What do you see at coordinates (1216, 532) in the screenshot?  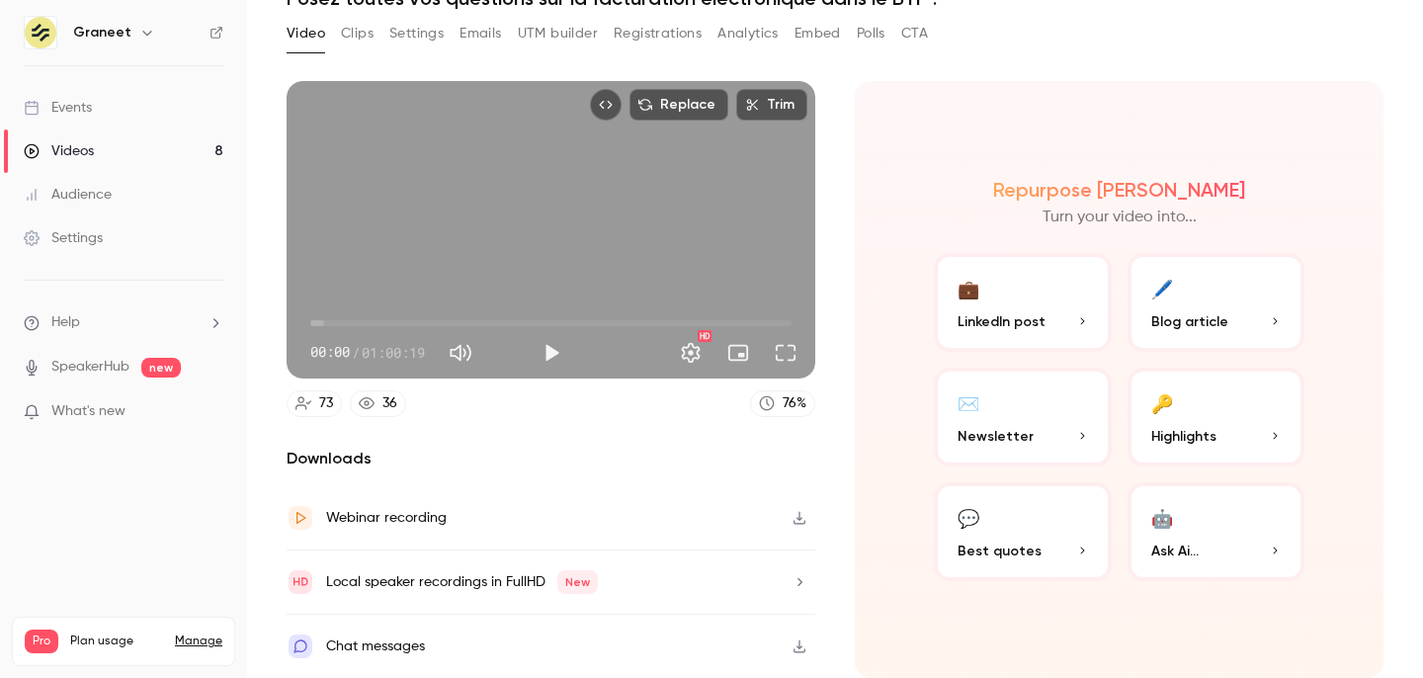 I see `button: 🤖Ask Ai...` at bounding box center [1216, 532].